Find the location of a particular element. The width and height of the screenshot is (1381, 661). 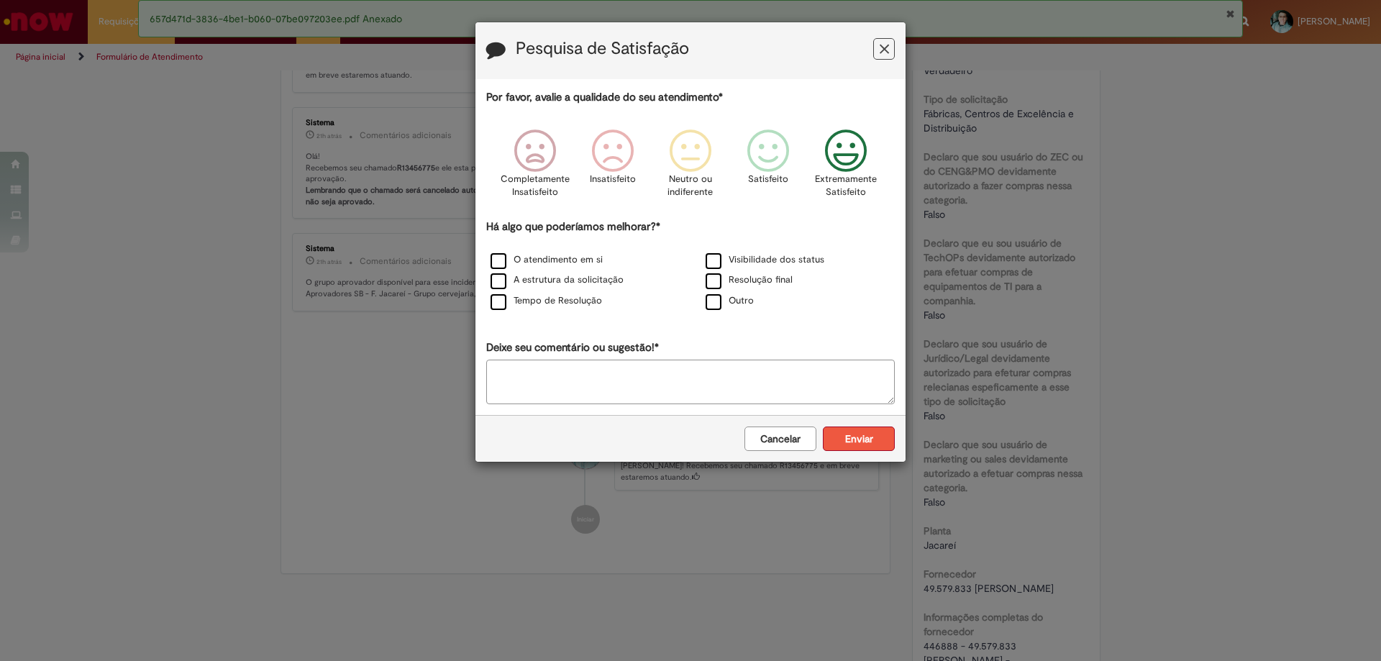

button: Cancelar is located at coordinates (780, 439).